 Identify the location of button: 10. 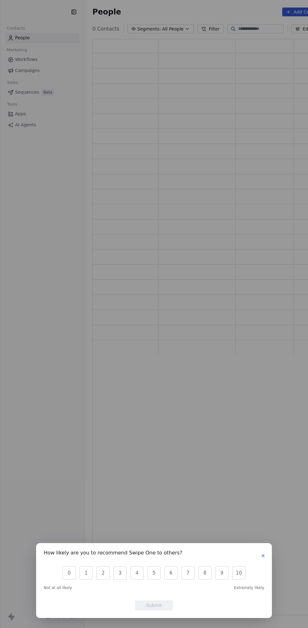
(239, 573).